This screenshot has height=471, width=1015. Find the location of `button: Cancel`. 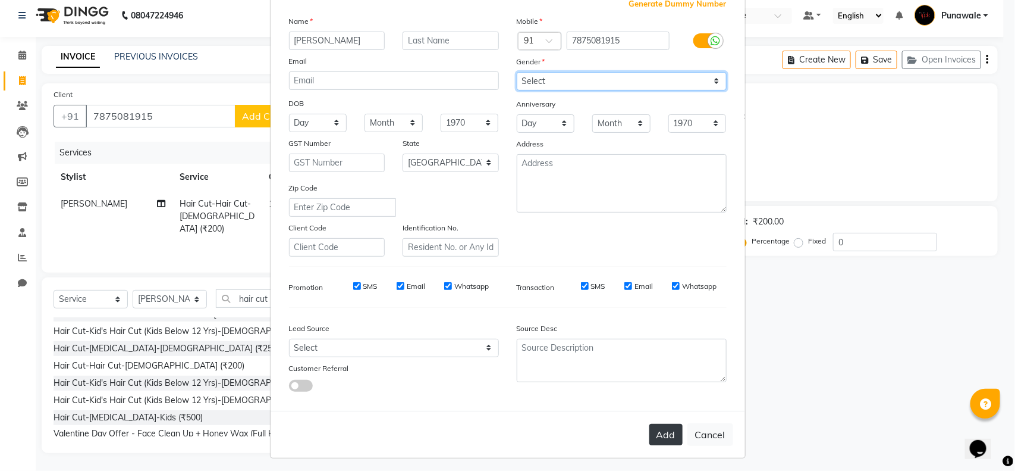

button: Cancel is located at coordinates (710, 434).